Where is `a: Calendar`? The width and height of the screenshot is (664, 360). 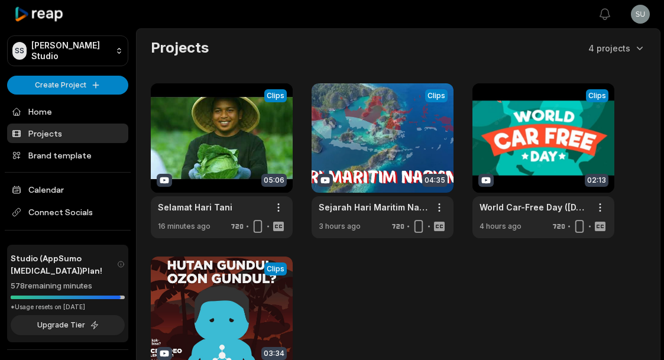
a: Calendar is located at coordinates (67, 189).